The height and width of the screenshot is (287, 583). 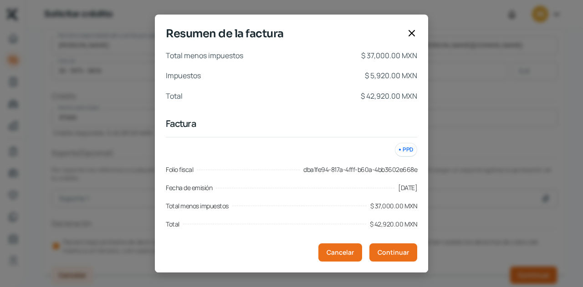 What do you see at coordinates (360, 170) in the screenshot?
I see `span: dba1fe94-817a-4fff-b60a-4bb3602e668e` at bounding box center [360, 170].